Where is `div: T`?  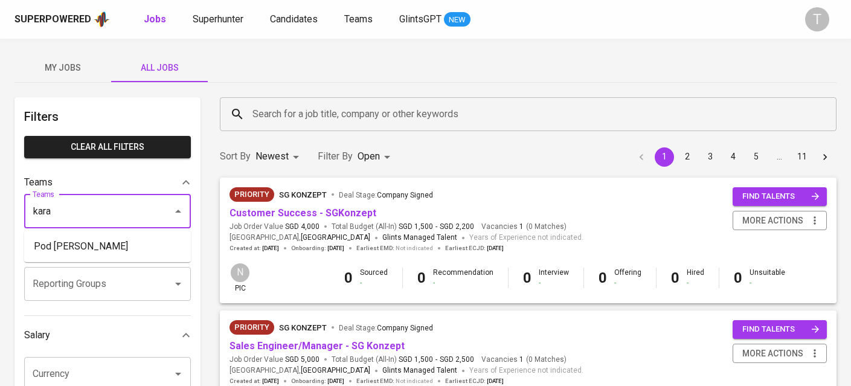 div: T is located at coordinates (817, 19).